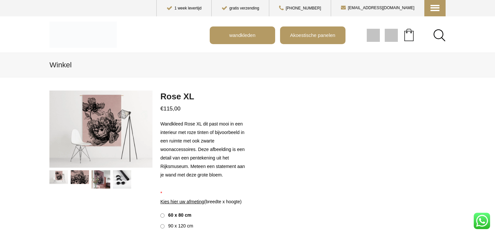 This screenshot has width=495, height=234. Describe the element at coordinates (313, 35) in the screenshot. I see `a: Akoestische panelen` at that location.